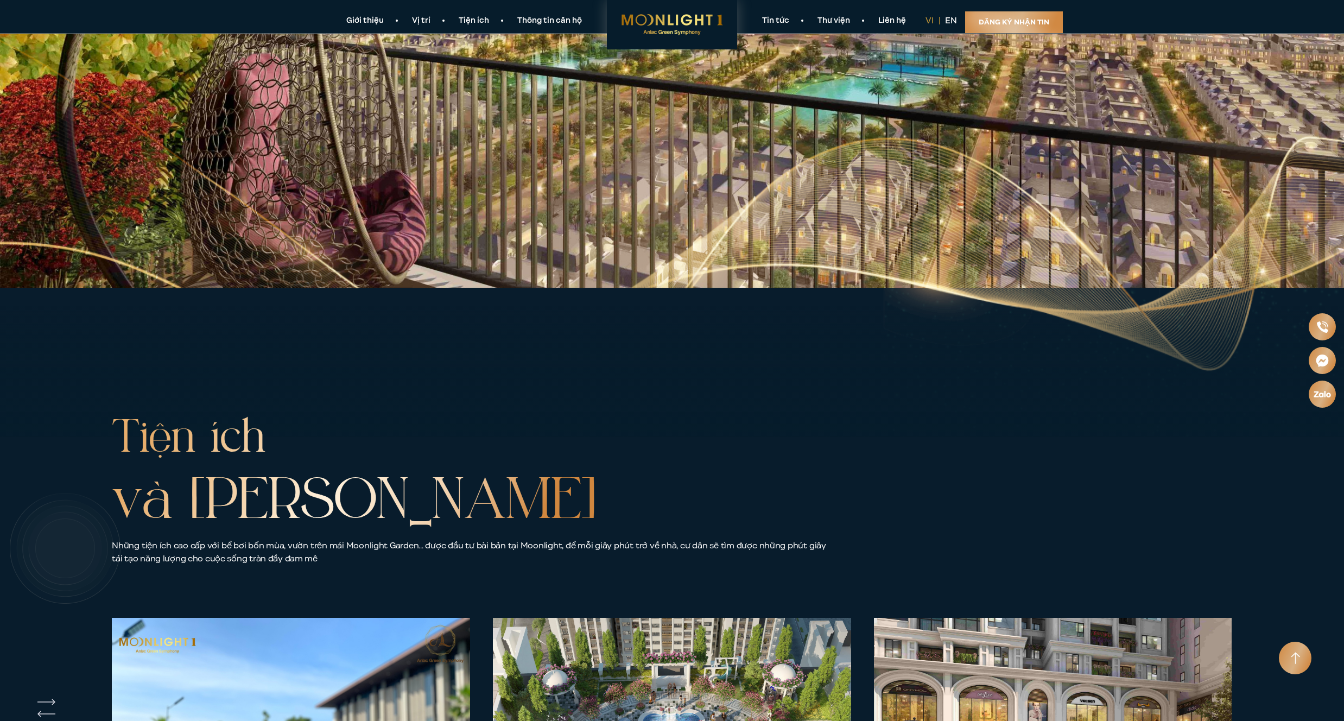 The width and height of the screenshot is (1344, 721). What do you see at coordinates (1014, 22) in the screenshot?
I see `a: Đăng ký nhận tin` at bounding box center [1014, 22].